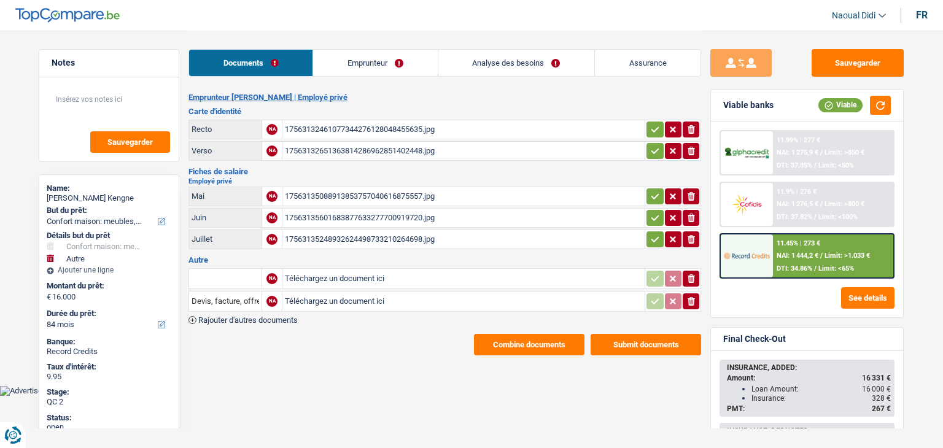 The image size is (943, 448). Describe the element at coordinates (464, 196) in the screenshot. I see `div: 17563135088913853757040616875557.jpg` at that location.